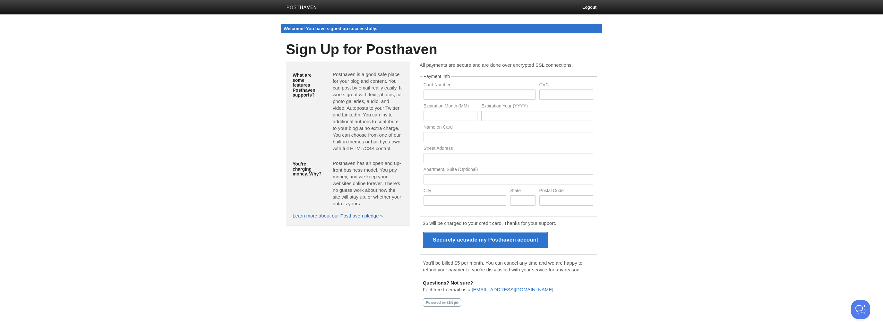 This screenshot has height=332, width=883. What do you see at coordinates (523, 191) in the screenshot?
I see `label: State` at bounding box center [523, 191].